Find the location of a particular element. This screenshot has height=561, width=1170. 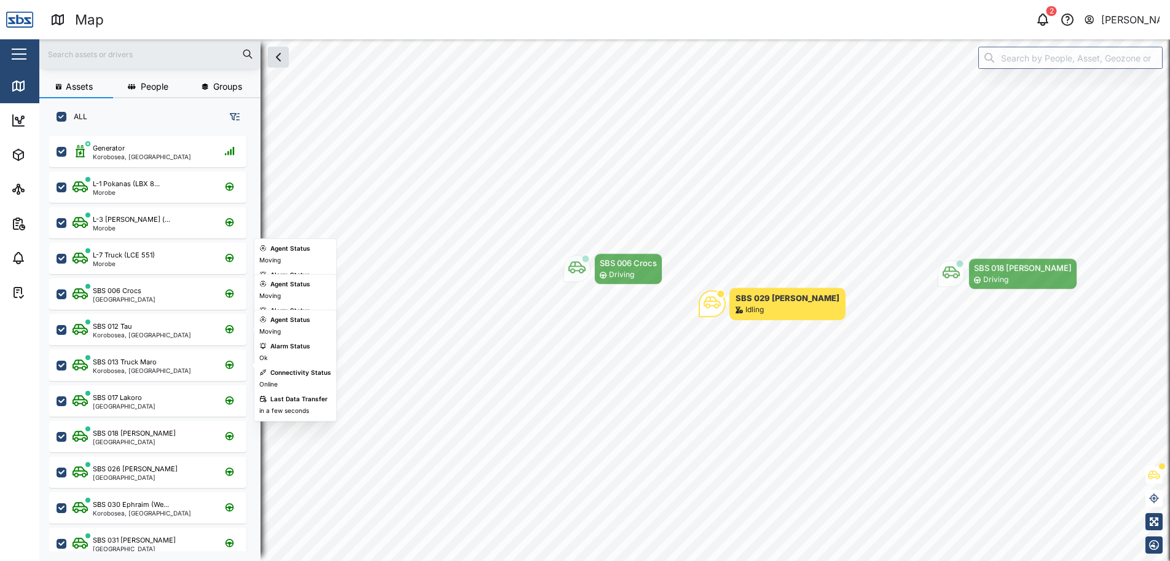

input: Search assets or drivers is located at coordinates (150, 54).